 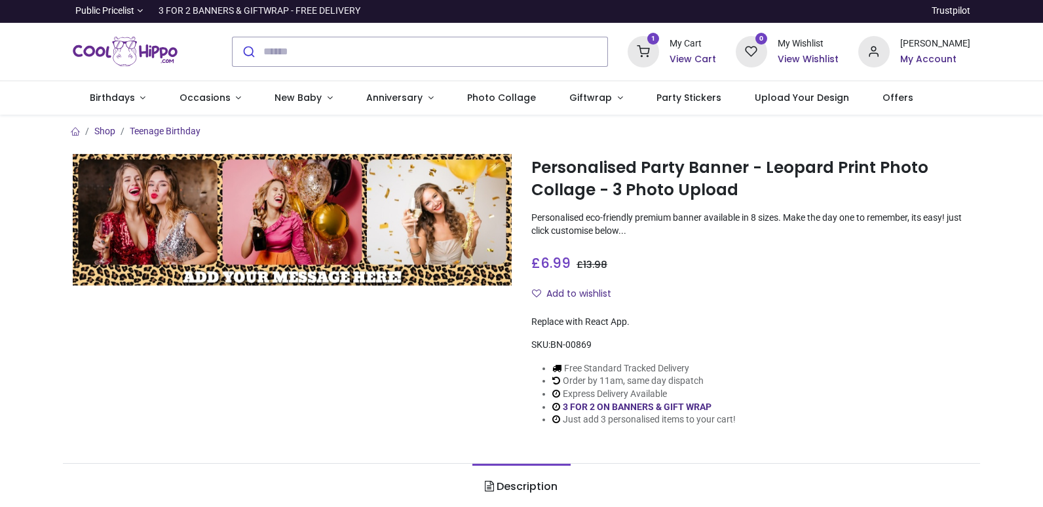 I want to click on span: Public Pricelist, so click(x=105, y=11).